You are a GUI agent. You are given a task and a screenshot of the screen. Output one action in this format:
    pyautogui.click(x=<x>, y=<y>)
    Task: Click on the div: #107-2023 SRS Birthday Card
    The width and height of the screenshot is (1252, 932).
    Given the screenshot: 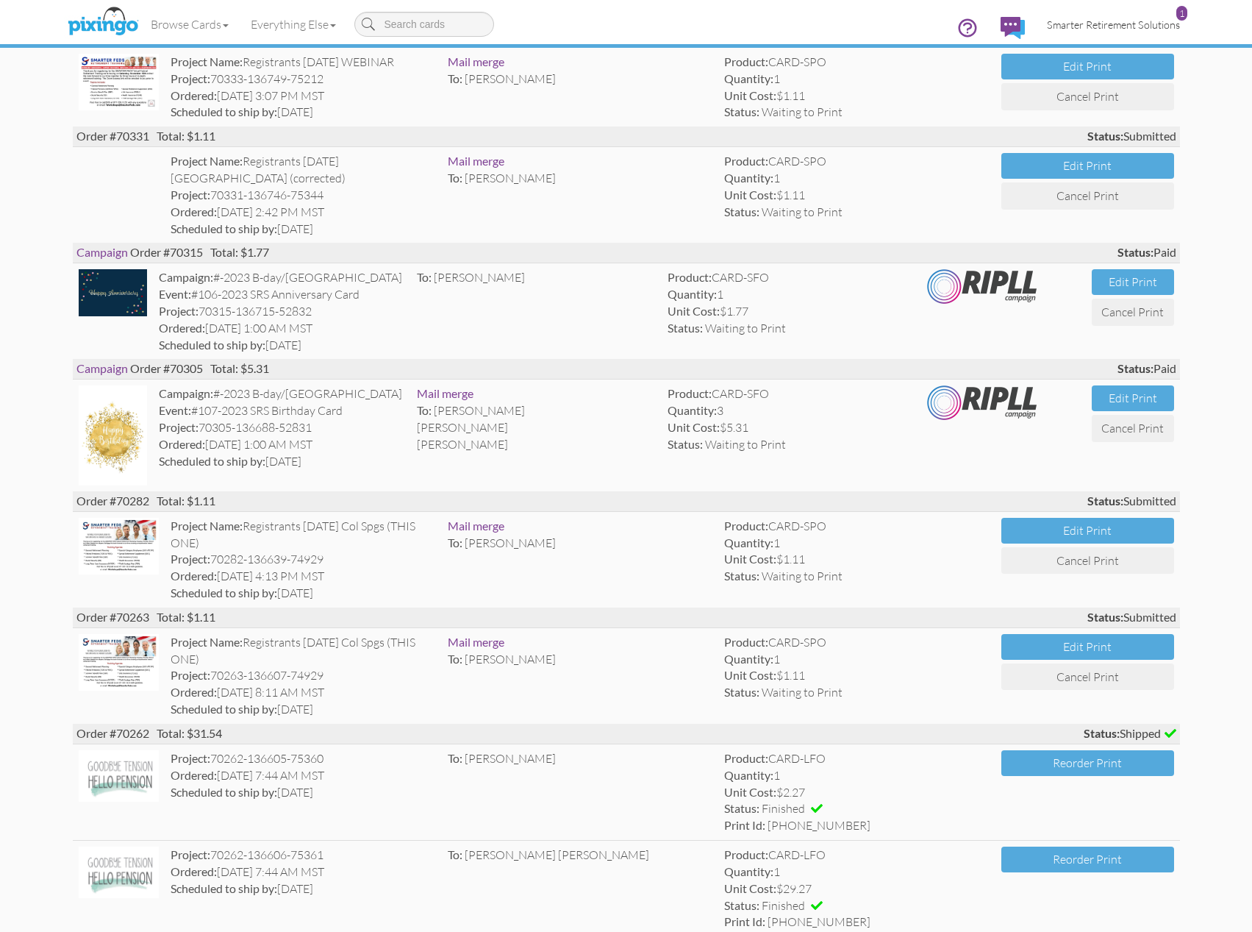 What is the action you would take?
    pyautogui.click(x=282, y=410)
    